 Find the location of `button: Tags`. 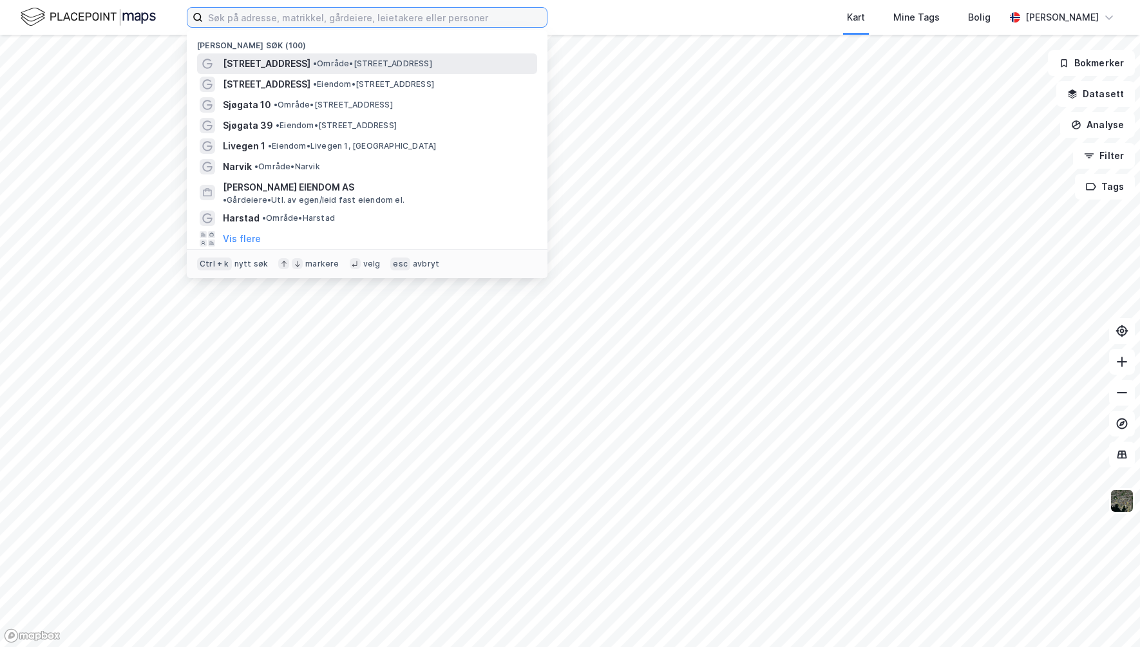

button: Tags is located at coordinates (1105, 187).